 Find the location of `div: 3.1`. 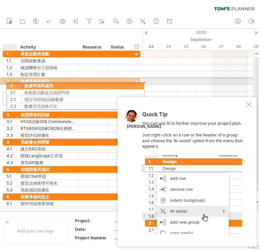

div: 3.1 is located at coordinates (12, 121).